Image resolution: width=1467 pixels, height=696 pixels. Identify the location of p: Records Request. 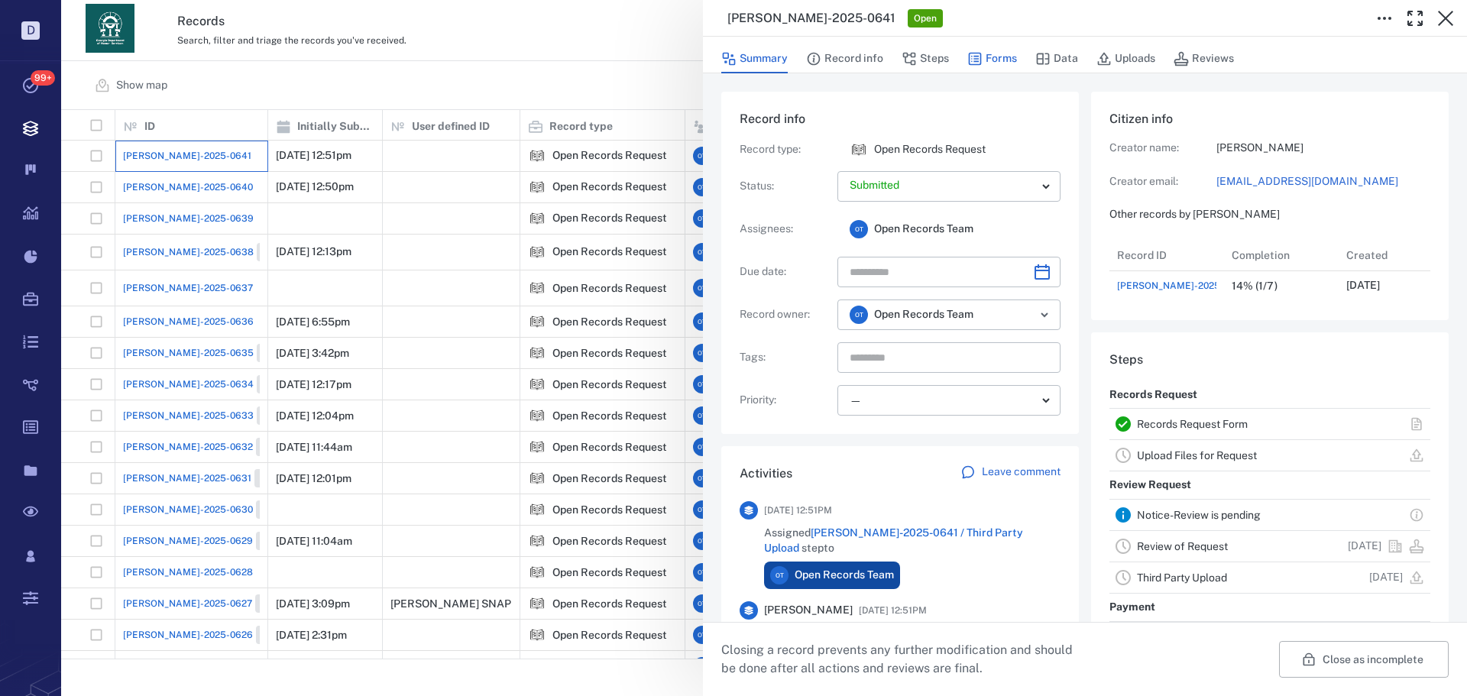
(1153, 395).